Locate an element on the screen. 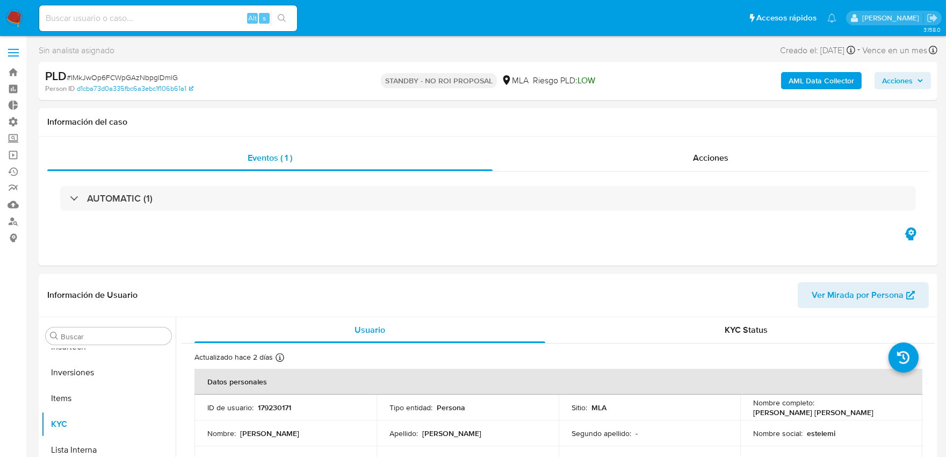 The image size is (946, 457). input: Buscar usuario o caso... is located at coordinates (168, 18).